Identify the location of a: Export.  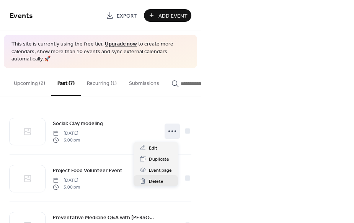
(121, 15).